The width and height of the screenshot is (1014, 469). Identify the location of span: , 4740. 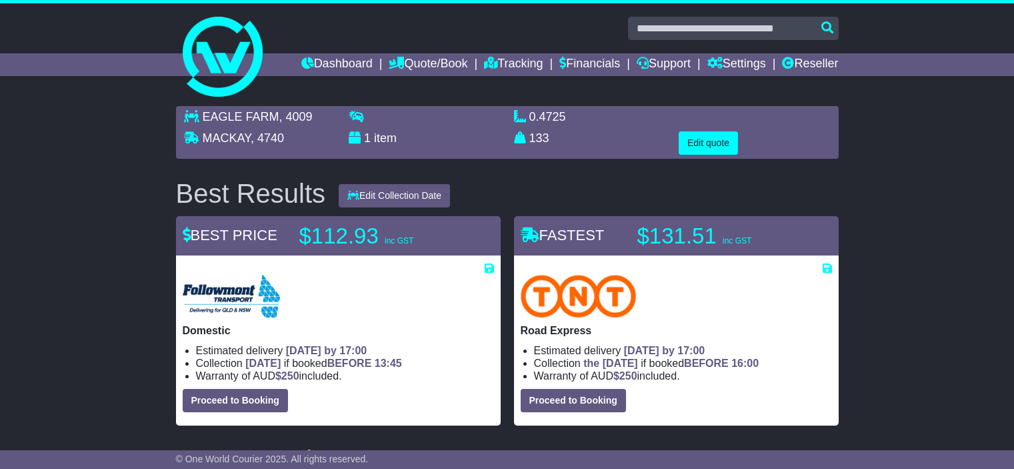
(267, 138).